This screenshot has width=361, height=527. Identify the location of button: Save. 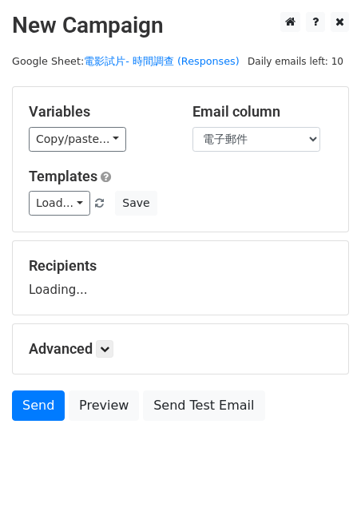
(136, 203).